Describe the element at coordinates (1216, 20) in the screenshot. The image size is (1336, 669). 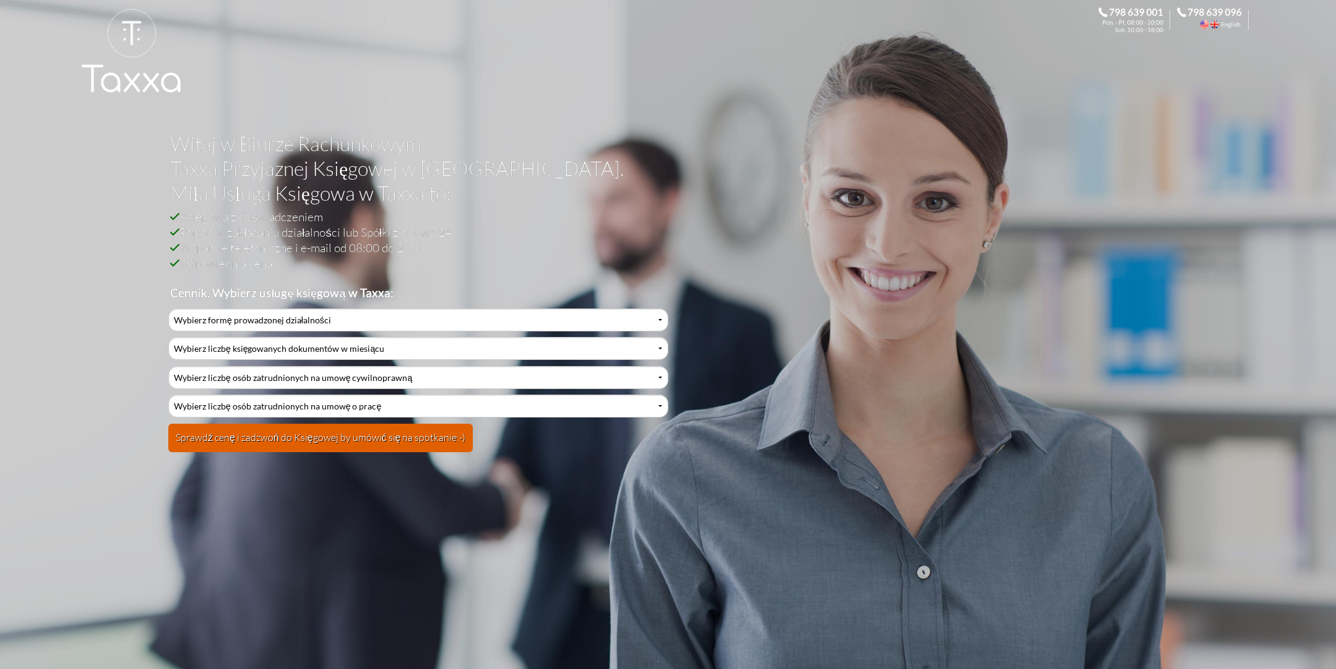
I see `div: Call the Accountant. 798 639 096` at that location.